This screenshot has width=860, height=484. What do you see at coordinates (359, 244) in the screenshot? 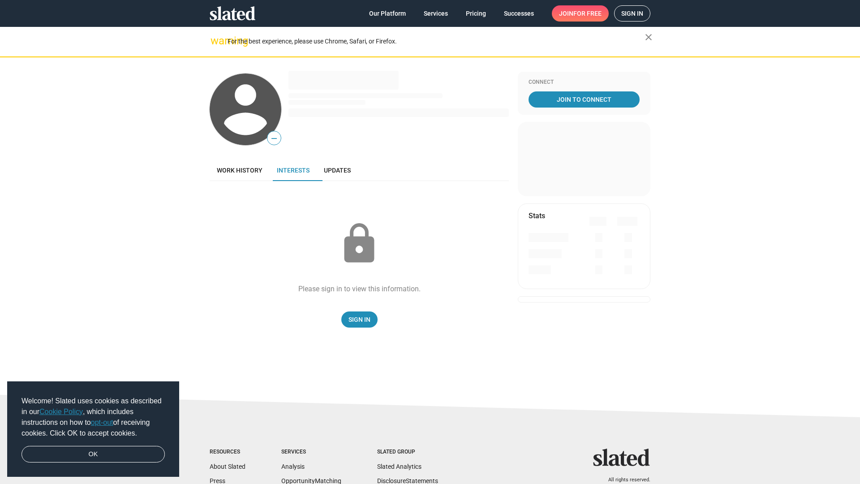
I see `mat-icon: lock` at bounding box center [359, 244].